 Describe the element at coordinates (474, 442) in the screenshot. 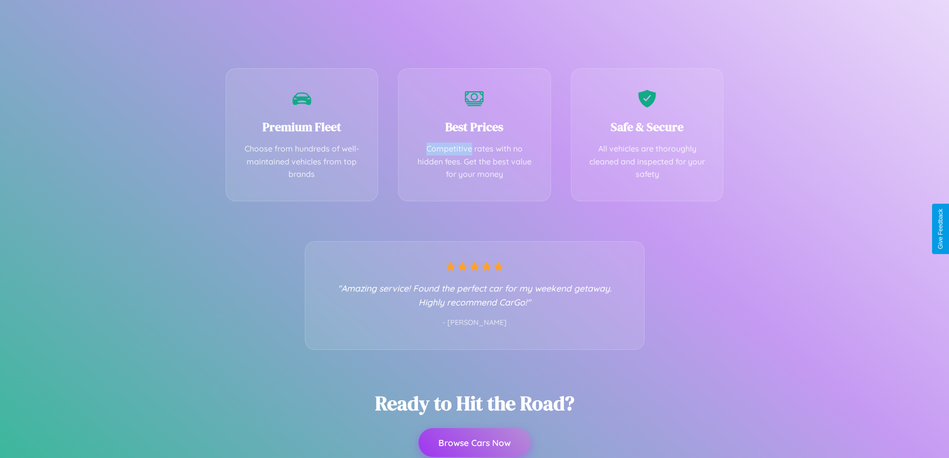

I see `button: Browse Cars Now` at that location.